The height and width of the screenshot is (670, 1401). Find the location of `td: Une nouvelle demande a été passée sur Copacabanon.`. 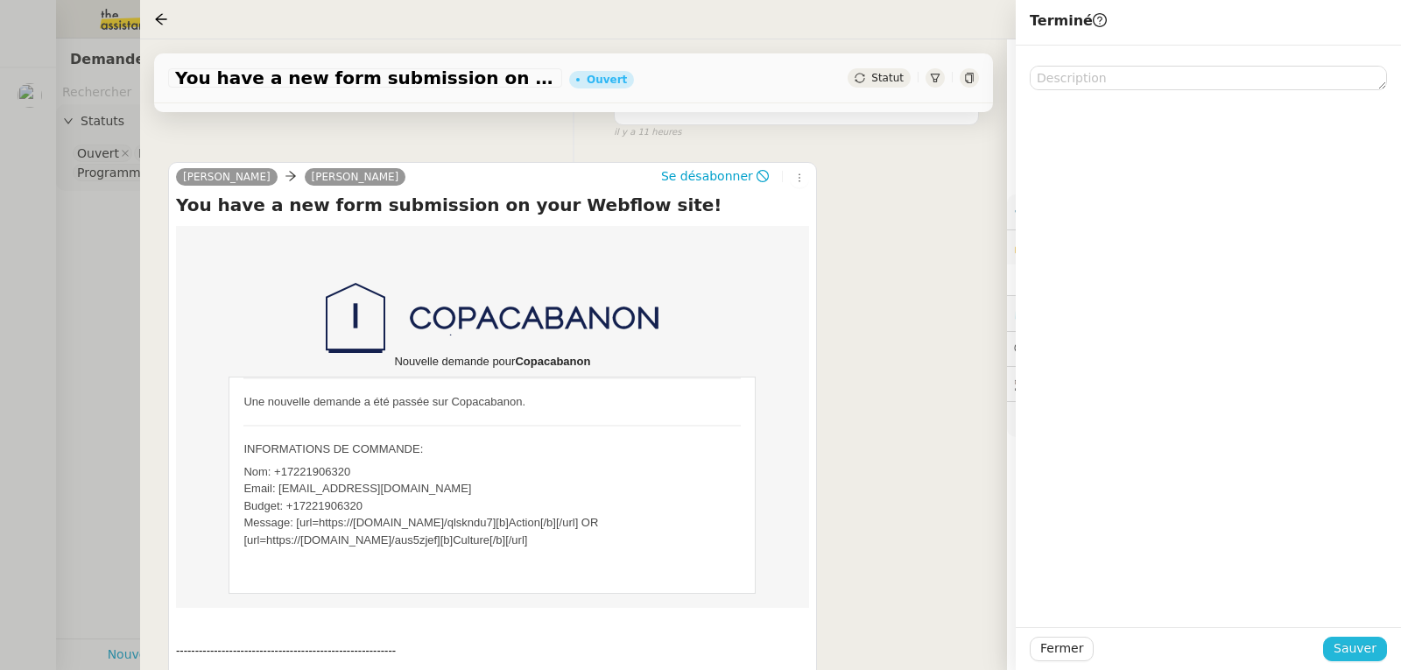

td: Une nouvelle demande a été passée sur Copacabanon. is located at coordinates (492, 402).